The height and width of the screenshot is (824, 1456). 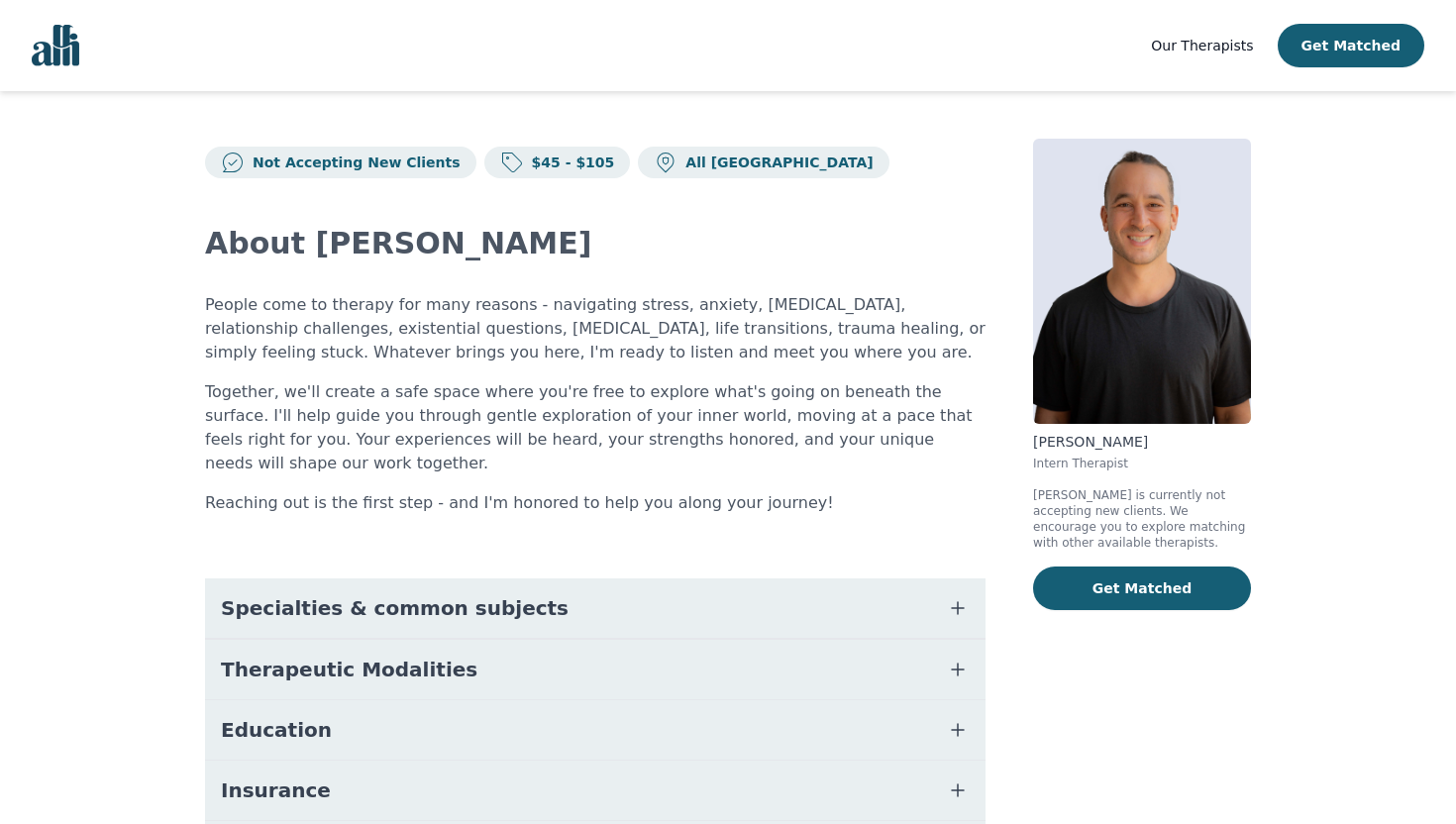 I want to click on button: Specialties & common subjects, so click(x=595, y=608).